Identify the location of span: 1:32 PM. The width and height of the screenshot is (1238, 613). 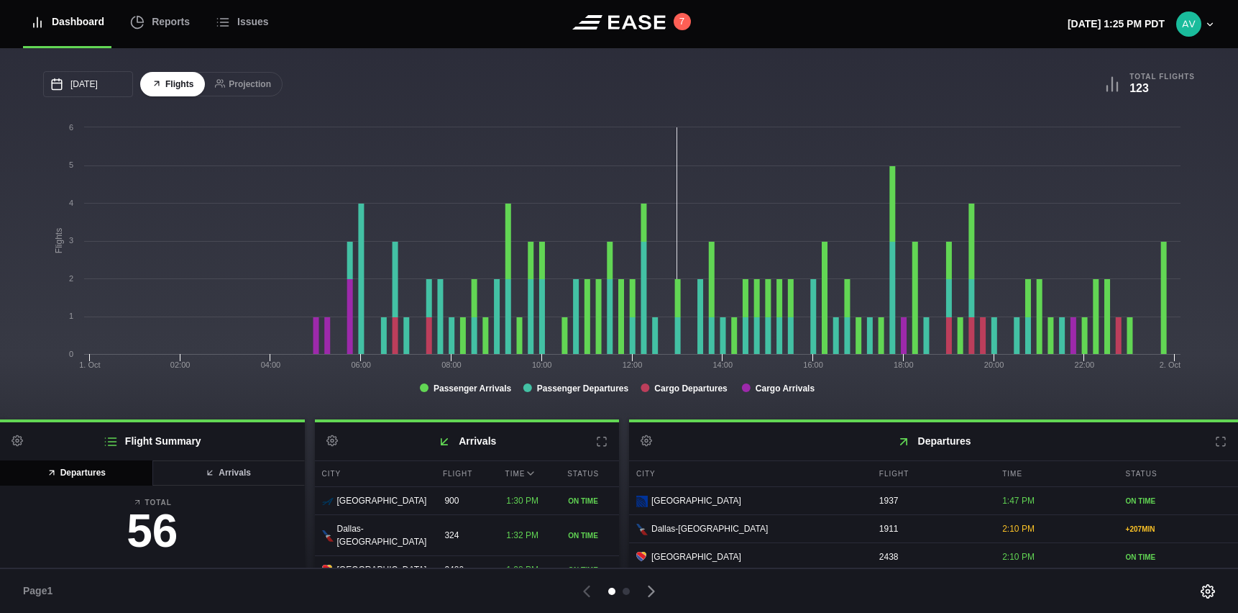
(522, 535).